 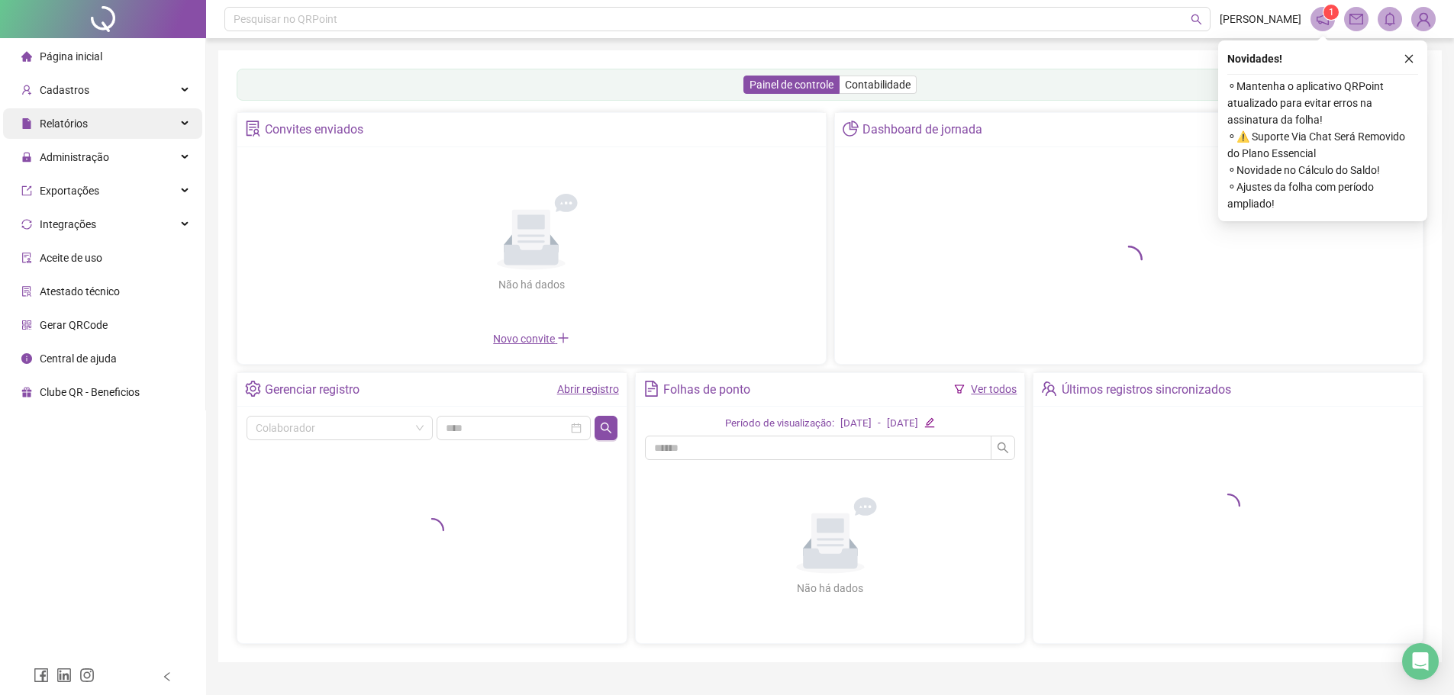 What do you see at coordinates (792, 85) in the screenshot?
I see `span: Painel de controle` at bounding box center [792, 85].